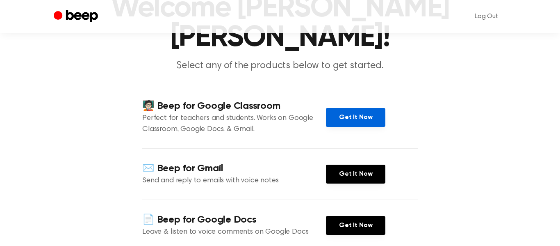 This screenshot has height=246, width=560. I want to click on p: Send and reply to emails with voice notes, so click(234, 180).